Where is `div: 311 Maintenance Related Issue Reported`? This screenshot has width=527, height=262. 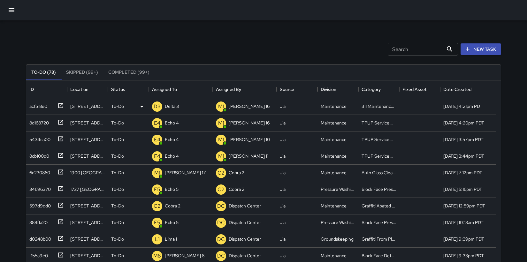
div: 311 Maintenance Related Issue Reported is located at coordinates (379, 106).